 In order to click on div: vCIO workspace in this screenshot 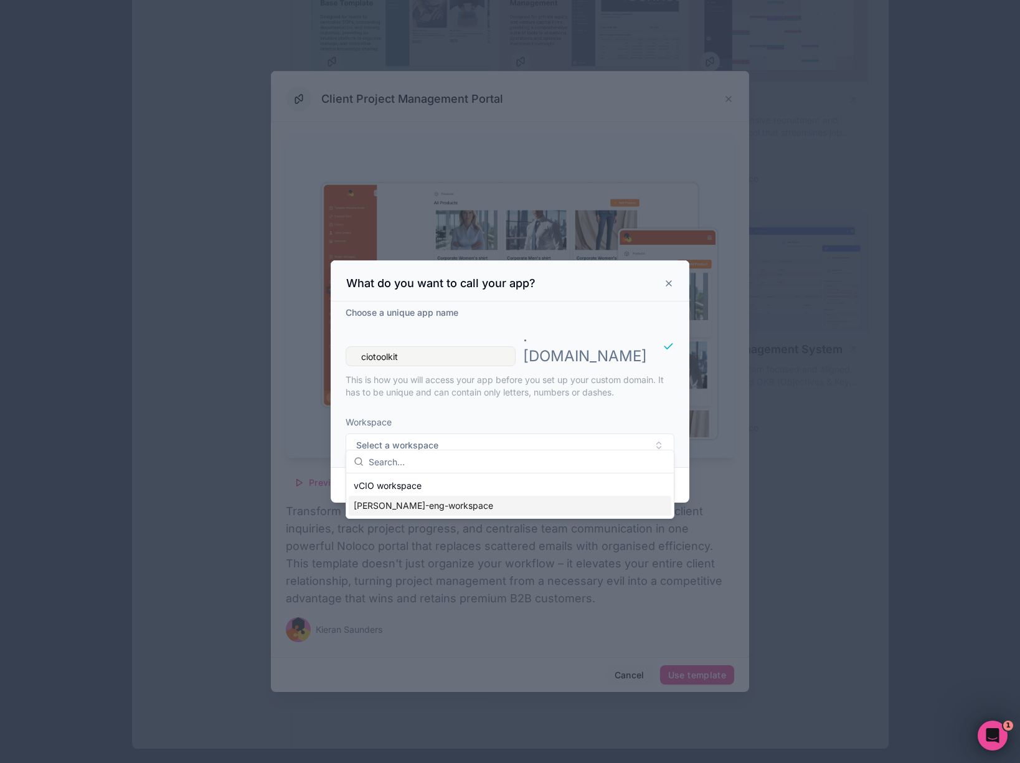, I will do `click(510, 486)`.